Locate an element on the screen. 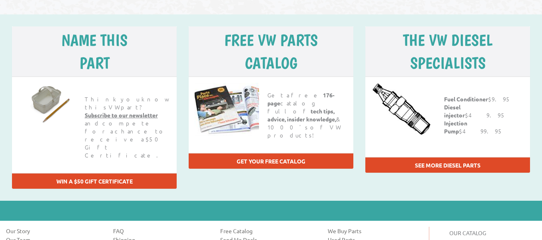 This screenshot has height=240, width=542. h6: $9.95 $49.95 $499.95 is located at coordinates (482, 119).